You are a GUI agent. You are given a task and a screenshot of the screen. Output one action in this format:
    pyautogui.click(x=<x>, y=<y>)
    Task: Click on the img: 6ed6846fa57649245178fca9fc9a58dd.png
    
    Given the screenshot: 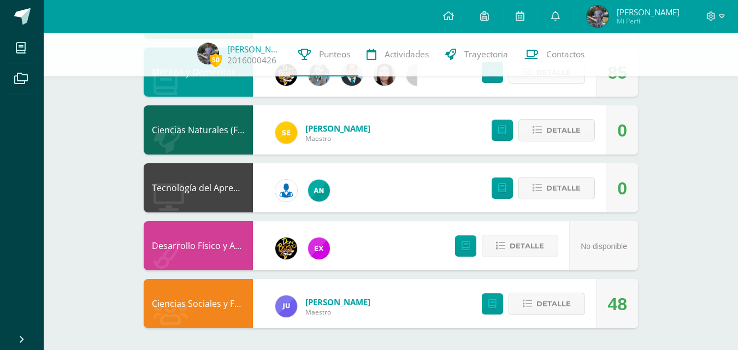 What is the action you would take?
    pyautogui.click(x=286, y=191)
    